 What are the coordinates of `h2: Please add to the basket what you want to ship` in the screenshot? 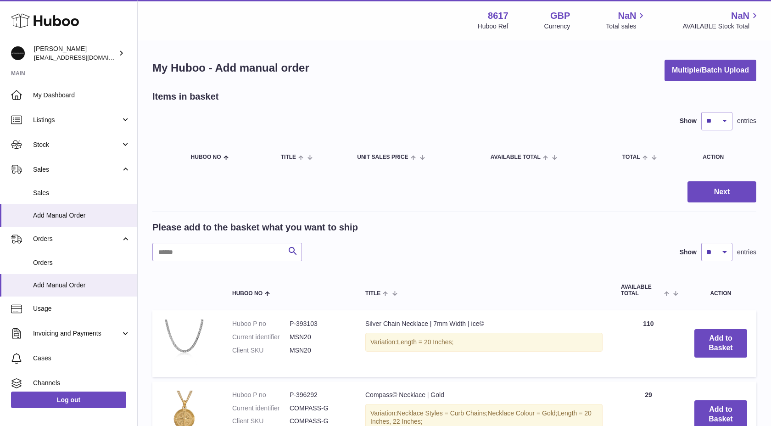 It's located at (255, 227).